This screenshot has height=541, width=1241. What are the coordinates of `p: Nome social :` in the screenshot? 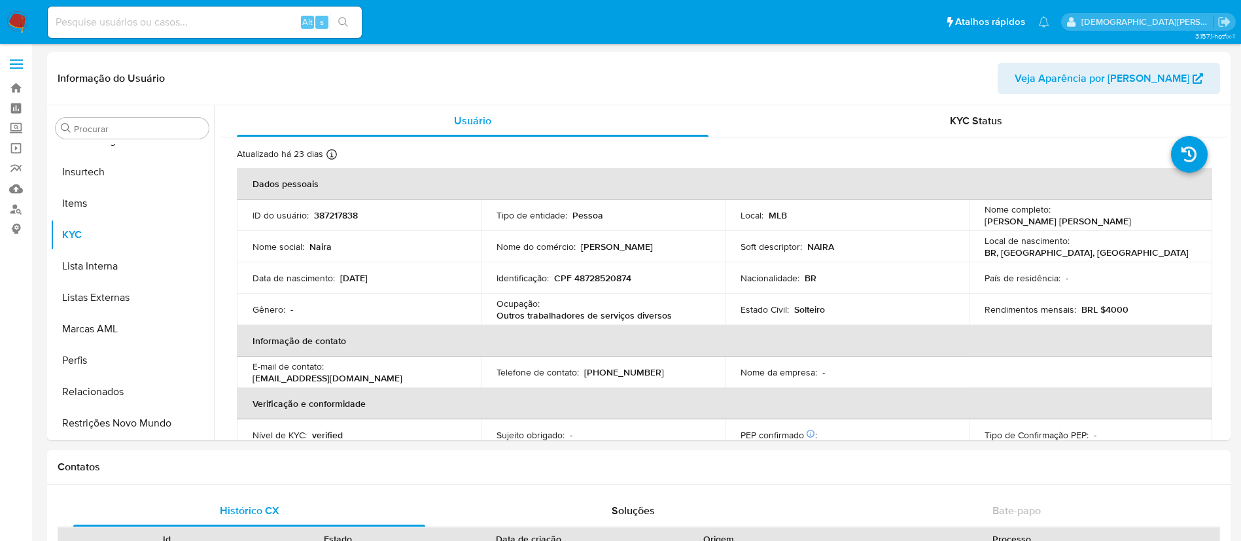 It's located at (278, 247).